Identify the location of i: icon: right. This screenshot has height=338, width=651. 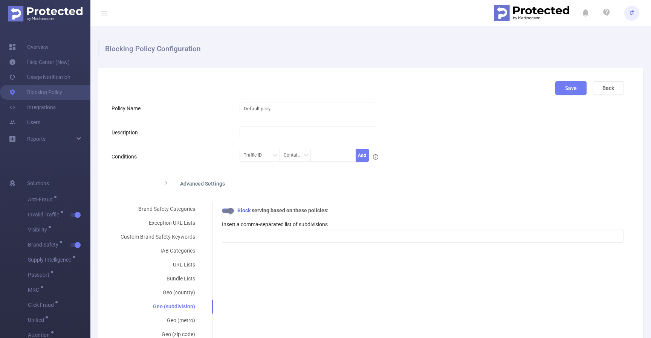
(166, 183).